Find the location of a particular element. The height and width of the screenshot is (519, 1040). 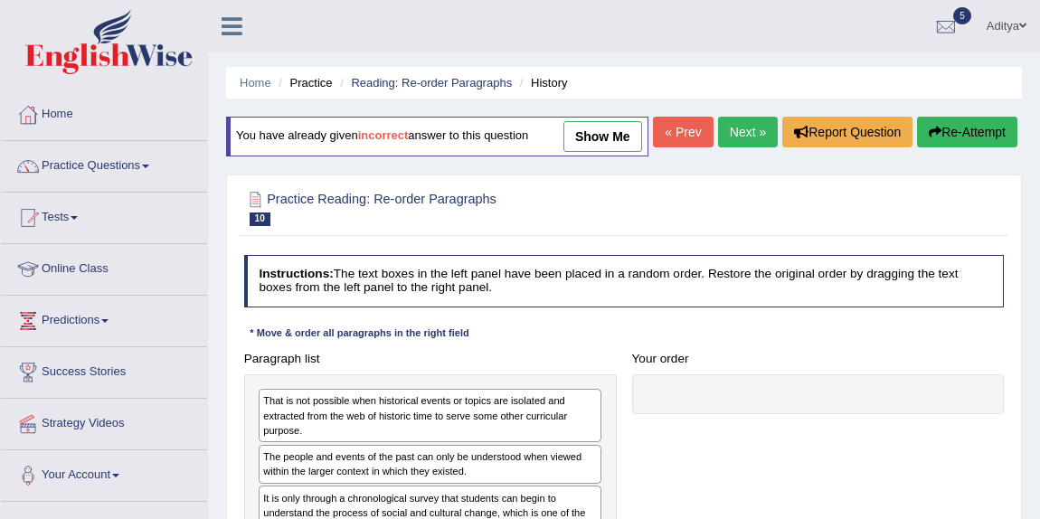

a: Practice Questions is located at coordinates (104, 164).